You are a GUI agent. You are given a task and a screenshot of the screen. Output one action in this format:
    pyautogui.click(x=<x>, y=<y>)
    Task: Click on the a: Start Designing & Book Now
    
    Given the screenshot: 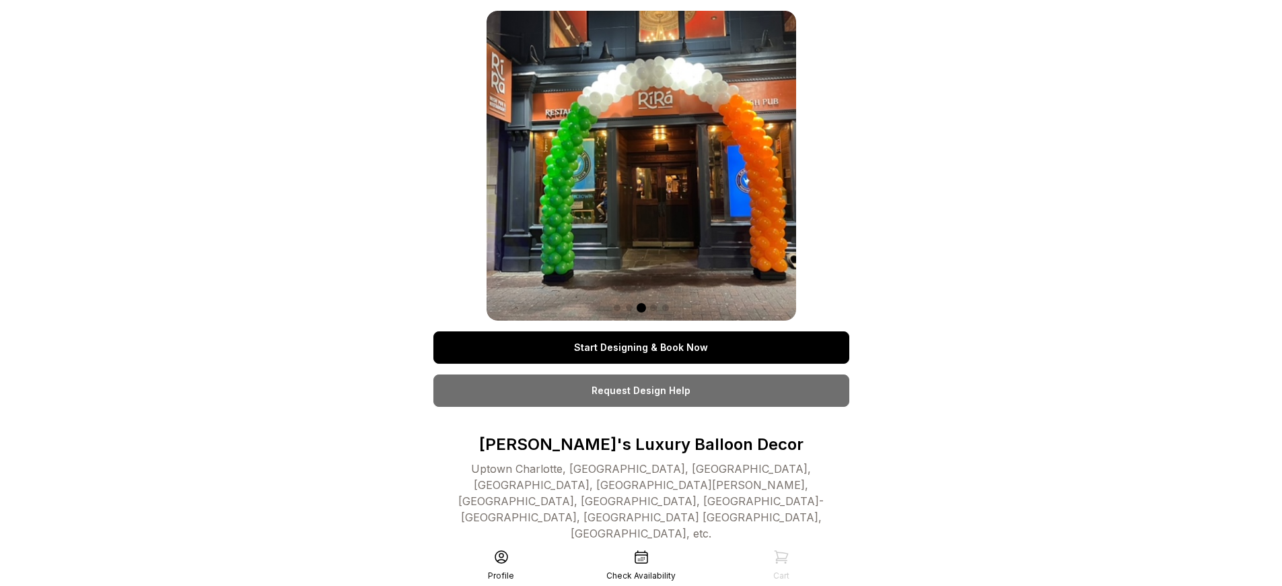 What is the action you would take?
    pyautogui.click(x=642, y=347)
    